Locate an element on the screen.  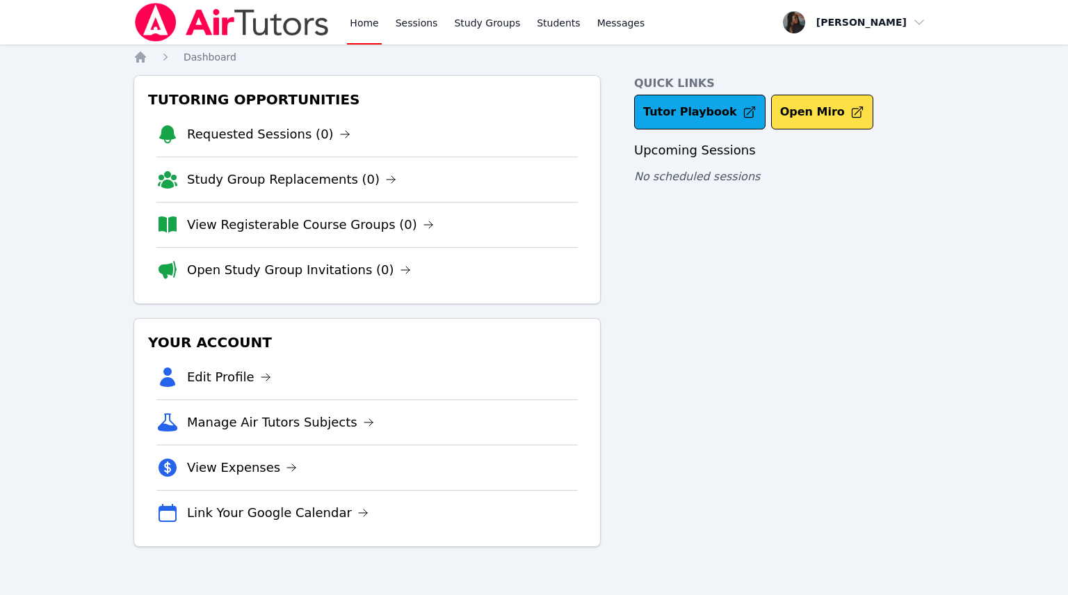
a: Tutor Playbook is located at coordinates (700, 112).